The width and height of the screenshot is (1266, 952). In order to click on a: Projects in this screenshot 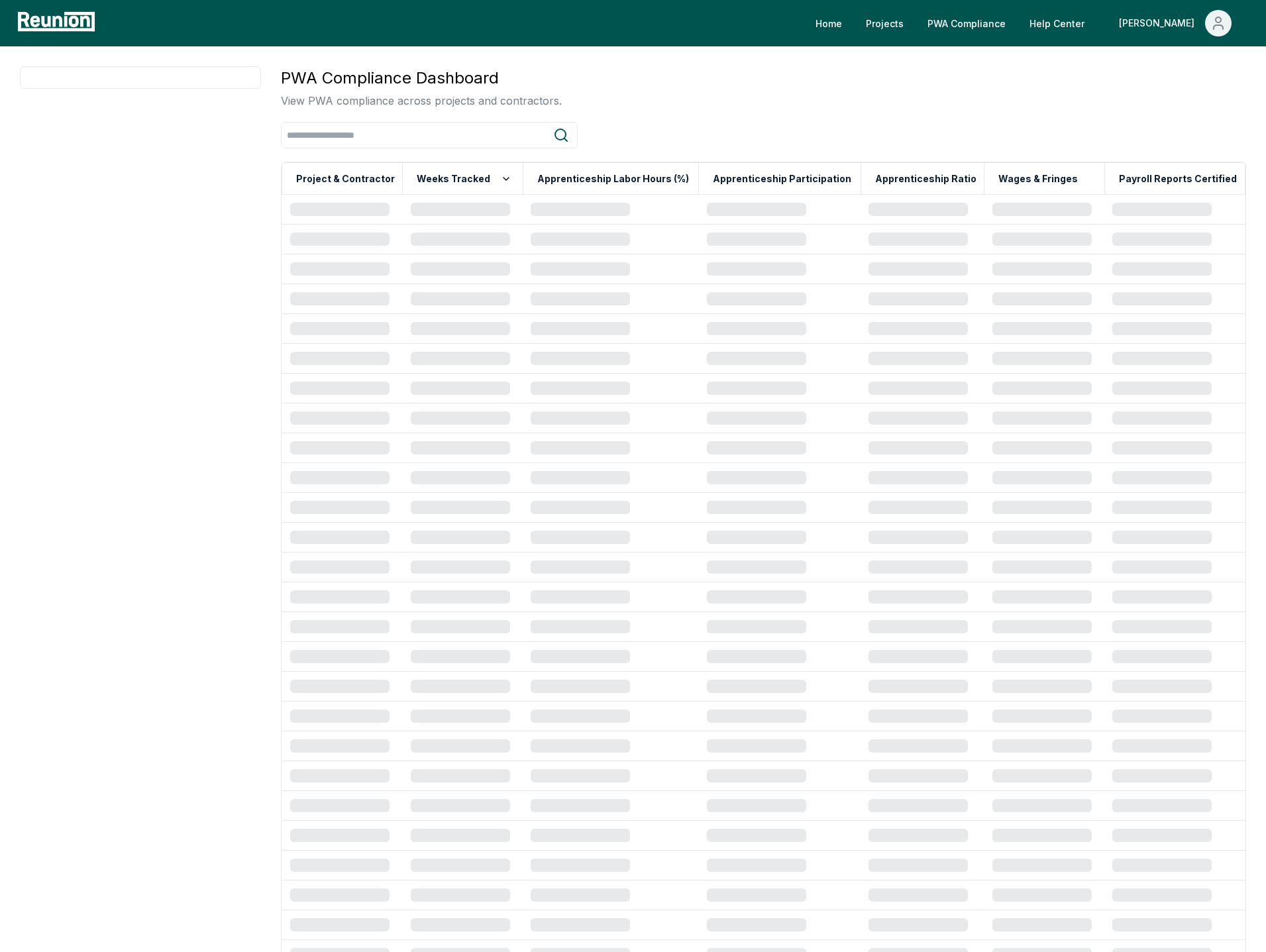, I will do `click(885, 24)`.